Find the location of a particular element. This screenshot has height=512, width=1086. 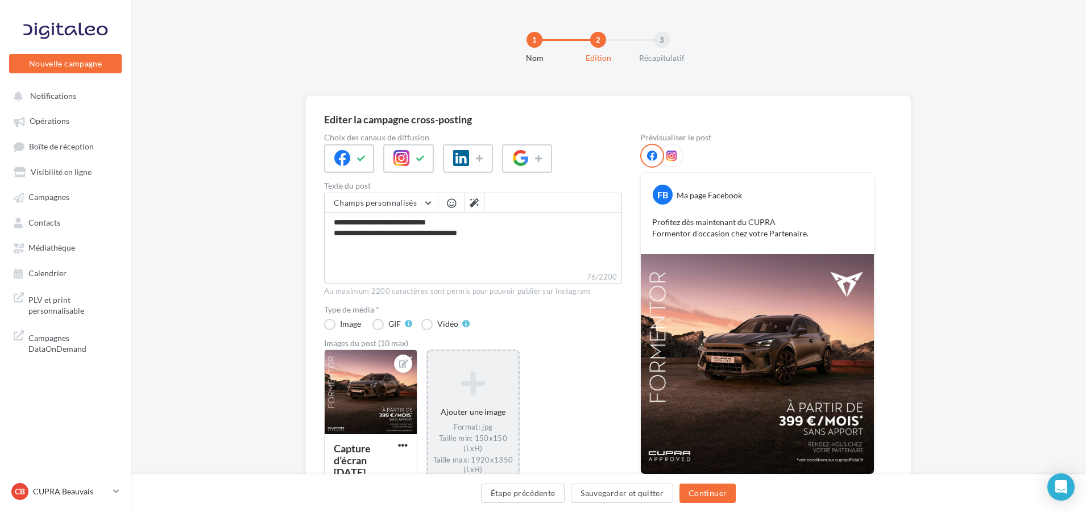

div: Au maximum 2200 caractères sont permis pour pouvoir publier sur Instagram is located at coordinates (473, 292).